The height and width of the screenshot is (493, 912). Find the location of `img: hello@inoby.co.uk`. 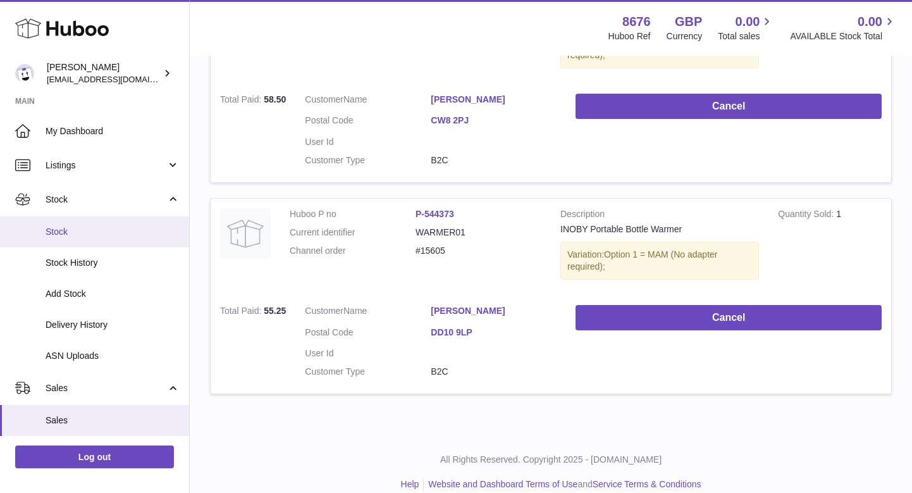

img: hello@inoby.co.uk is located at coordinates (25, 73).